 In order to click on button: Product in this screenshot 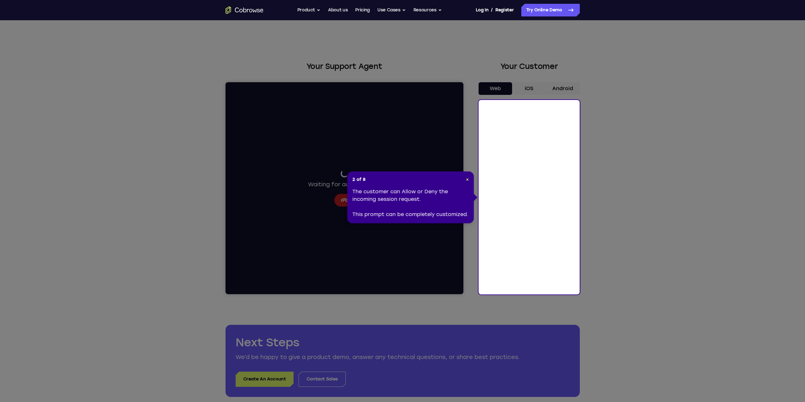, I will do `click(309, 10)`.